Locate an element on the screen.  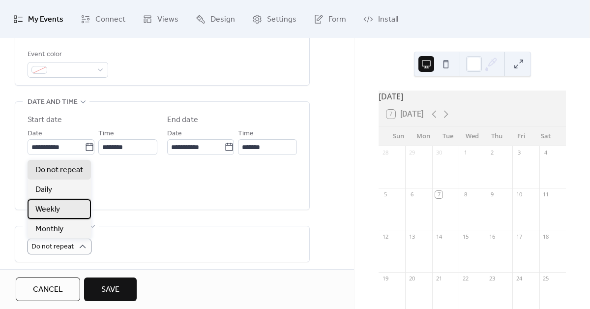
span: Design is located at coordinates (223, 19).